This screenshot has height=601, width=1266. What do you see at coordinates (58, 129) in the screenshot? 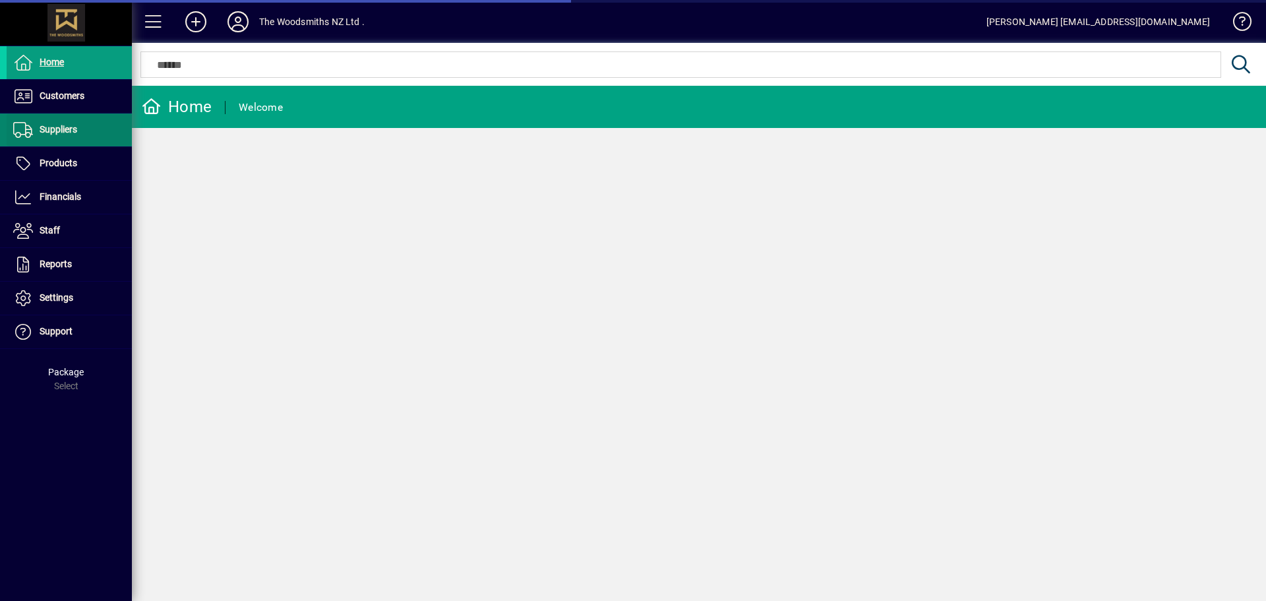
I see `span: Suppliers` at bounding box center [58, 129].